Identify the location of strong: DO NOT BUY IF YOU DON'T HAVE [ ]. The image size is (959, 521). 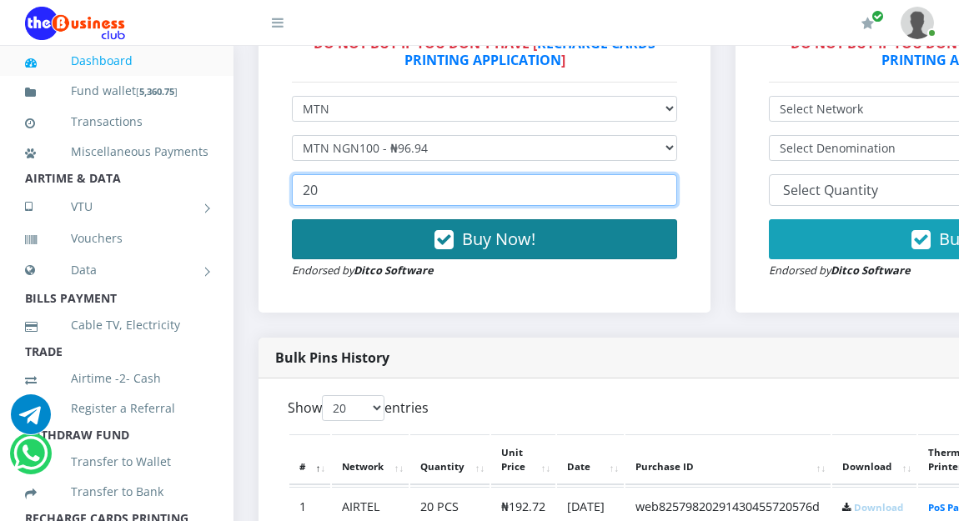
(484, 51).